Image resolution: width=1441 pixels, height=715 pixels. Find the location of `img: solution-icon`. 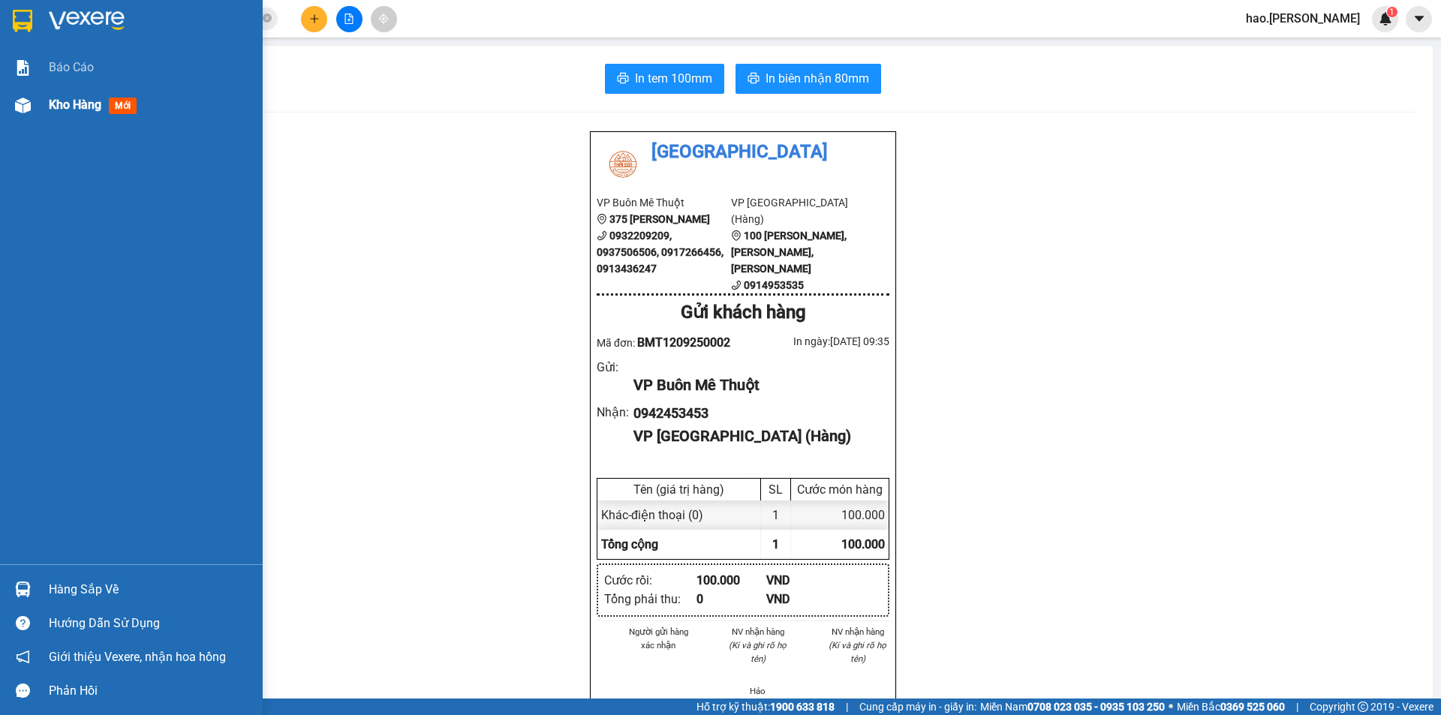

img: solution-icon is located at coordinates (23, 68).